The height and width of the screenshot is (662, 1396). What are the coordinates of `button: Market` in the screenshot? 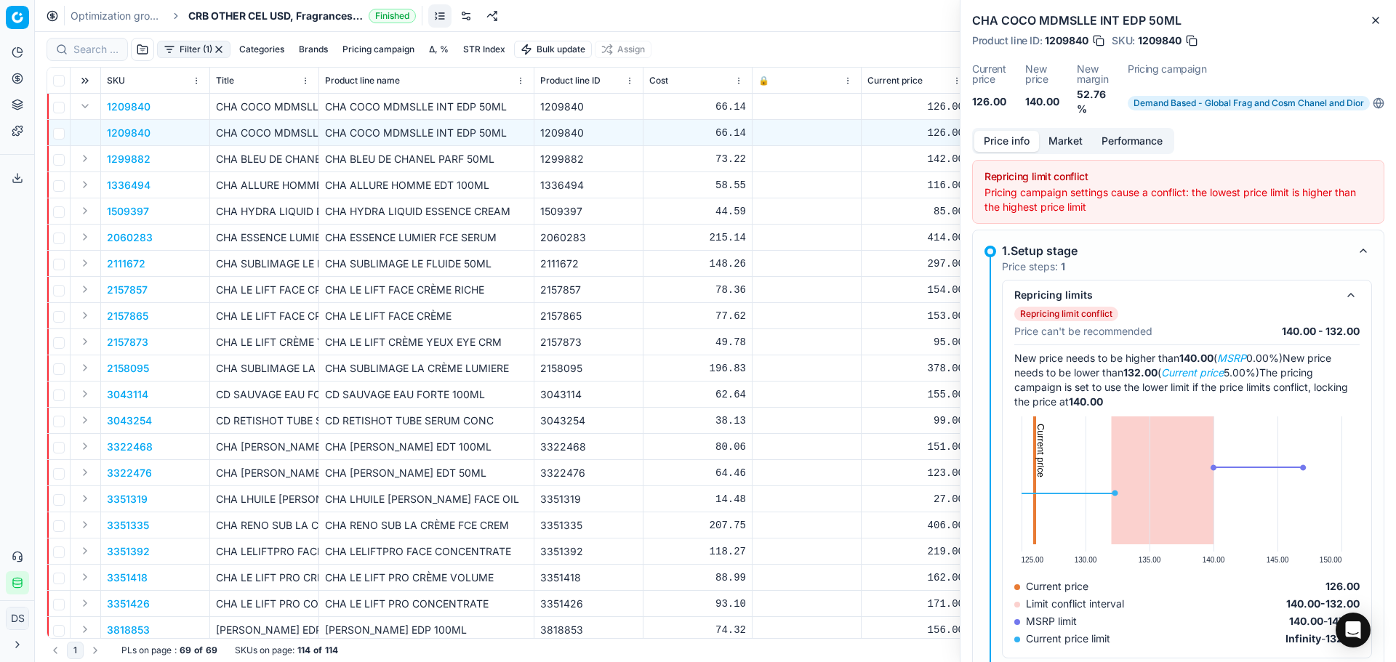 It's located at (1065, 141).